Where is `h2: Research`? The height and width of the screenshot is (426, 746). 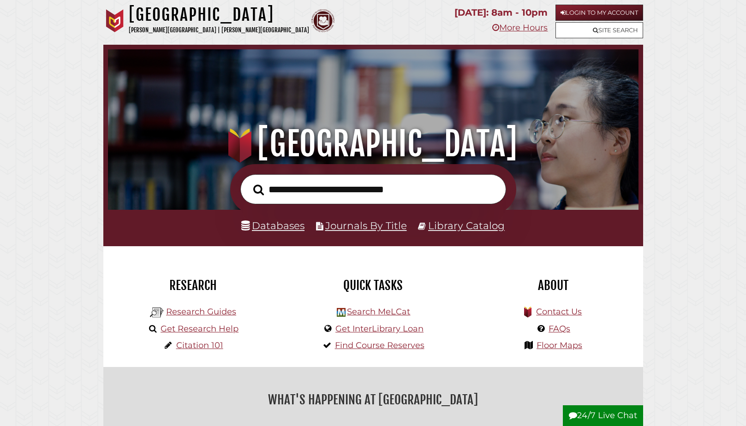 h2: Research is located at coordinates (193, 286).